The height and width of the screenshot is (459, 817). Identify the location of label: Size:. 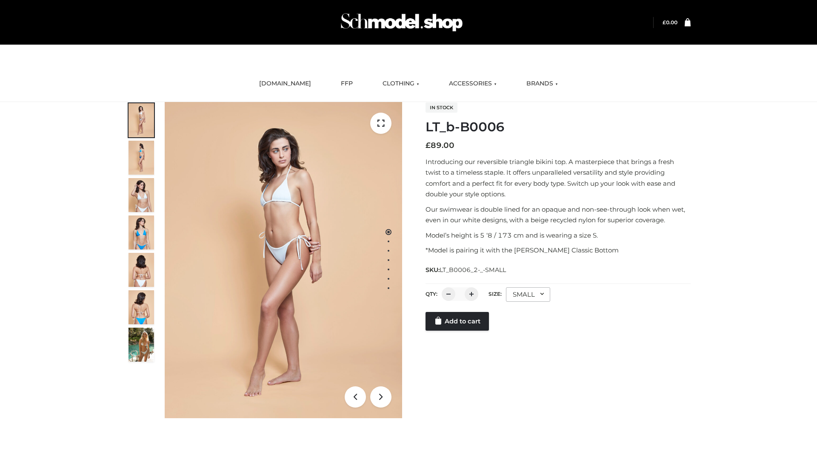
(495, 294).